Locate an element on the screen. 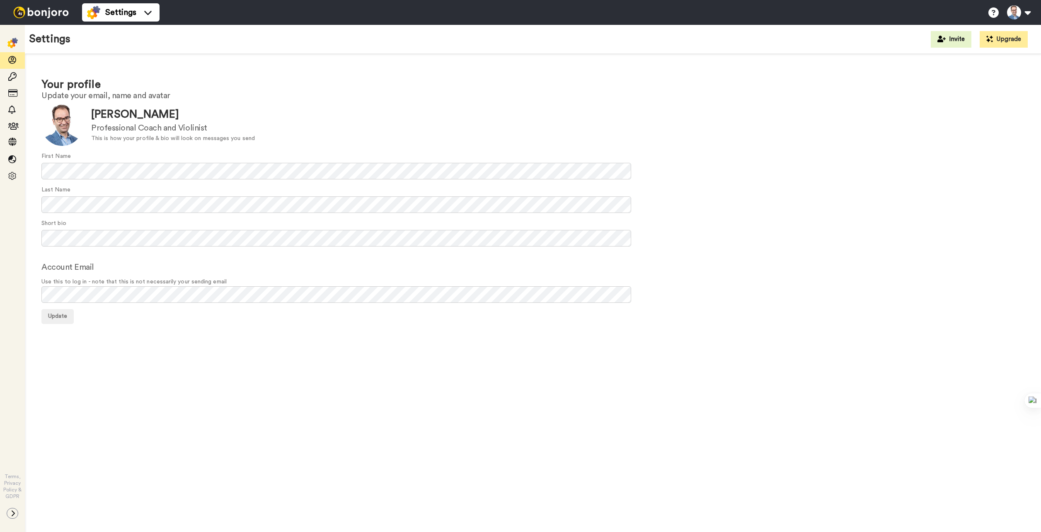 The height and width of the screenshot is (532, 1041). label: First Name is located at coordinates (56, 156).